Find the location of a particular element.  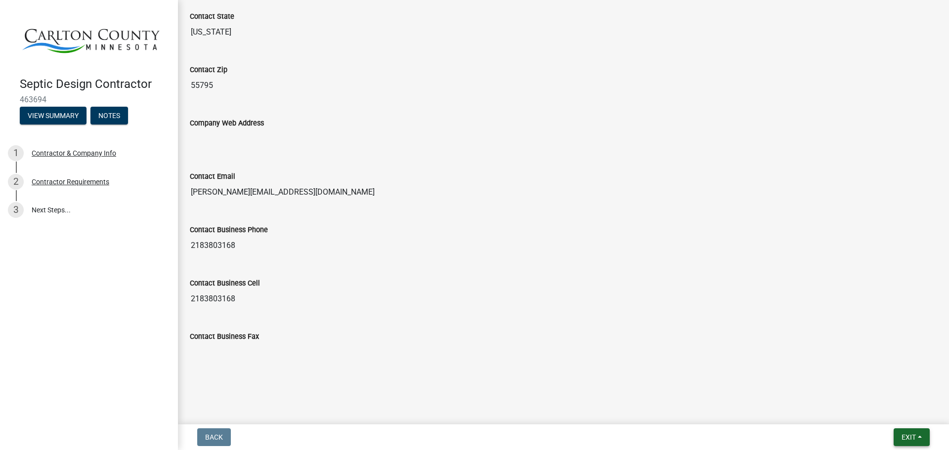

button: Notes is located at coordinates (109, 116).